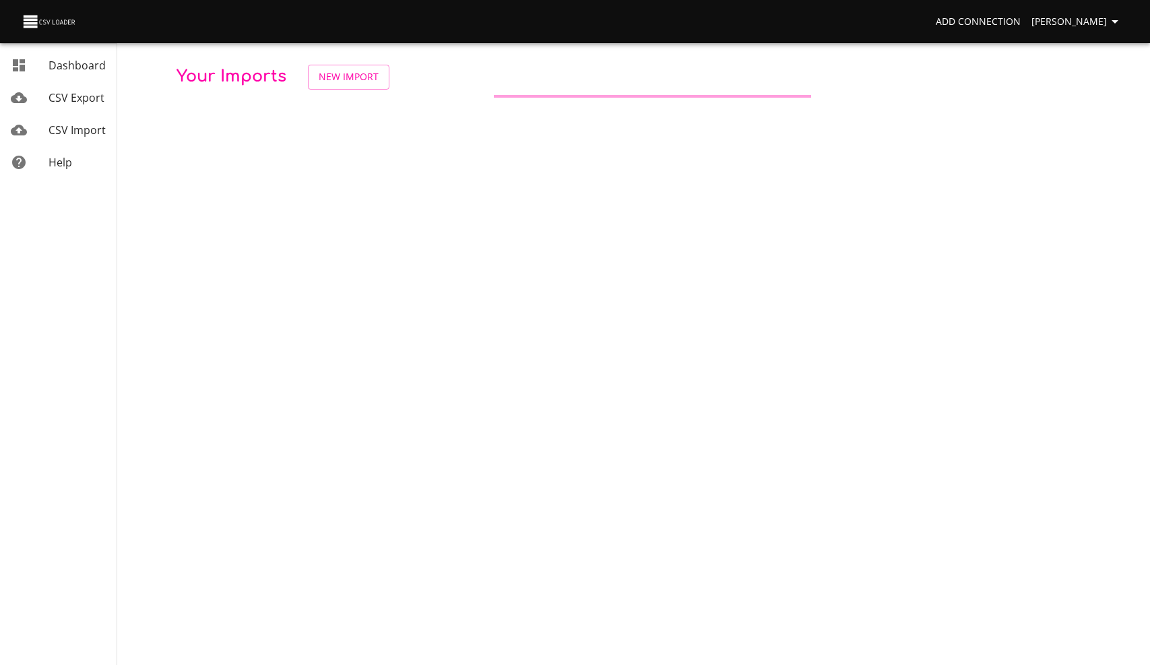 The width and height of the screenshot is (1150, 665). Describe the element at coordinates (60, 162) in the screenshot. I see `span: Help` at that location.